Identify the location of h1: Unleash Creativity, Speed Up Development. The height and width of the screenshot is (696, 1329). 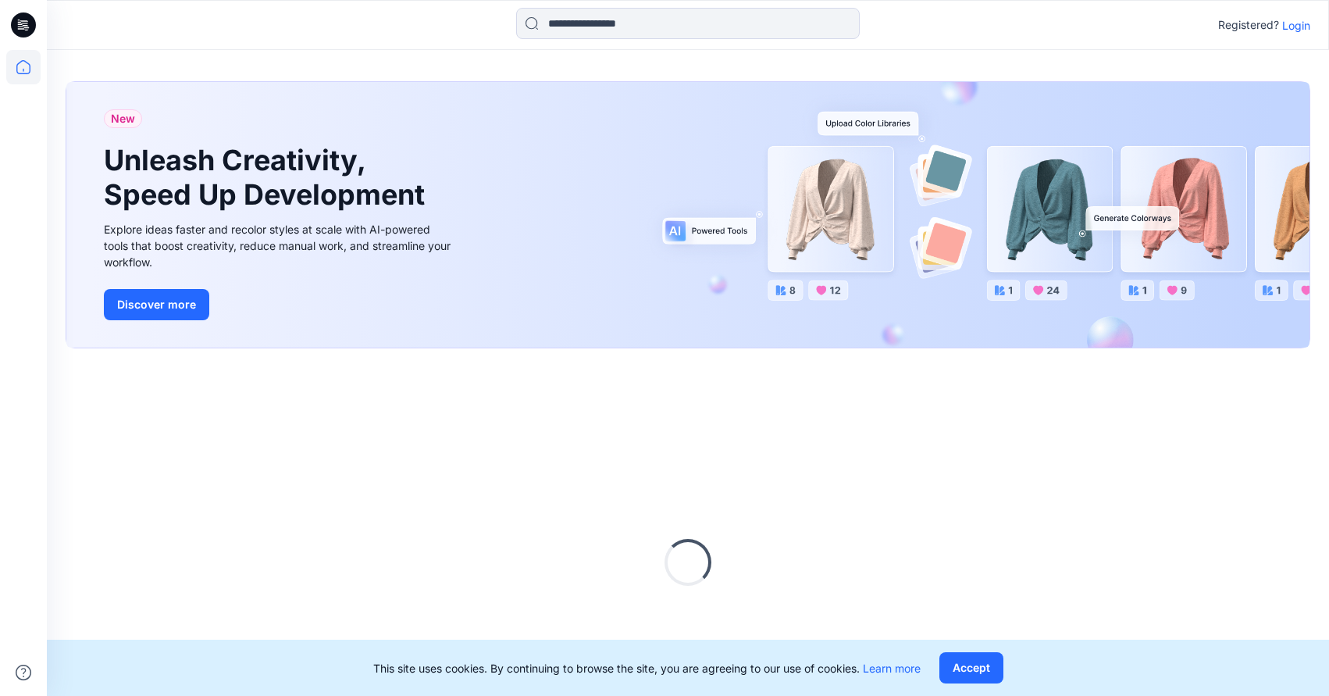
(268, 177).